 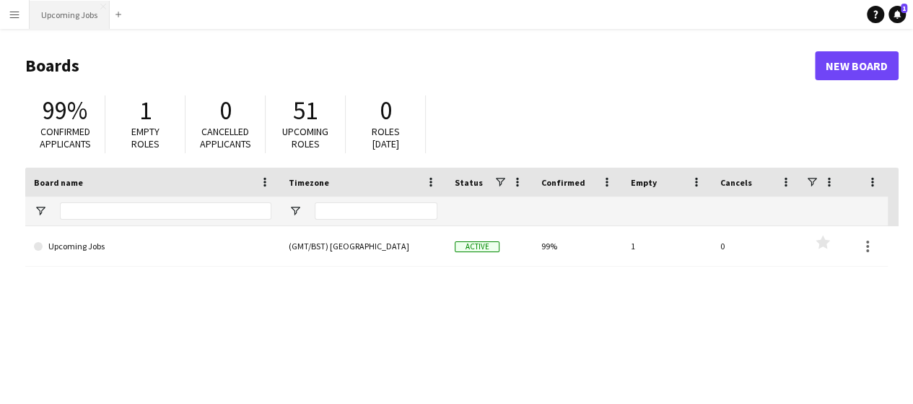 I want to click on div: 99%, so click(x=578, y=245).